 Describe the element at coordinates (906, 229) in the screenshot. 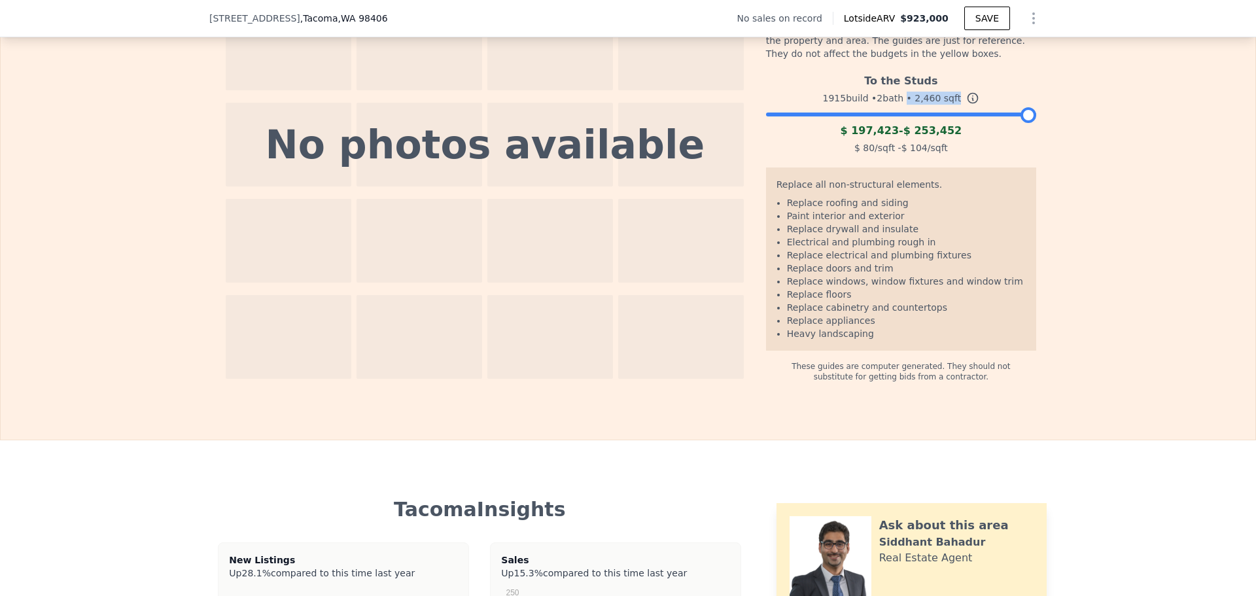

I see `li: Replace drywall and insulate` at that location.